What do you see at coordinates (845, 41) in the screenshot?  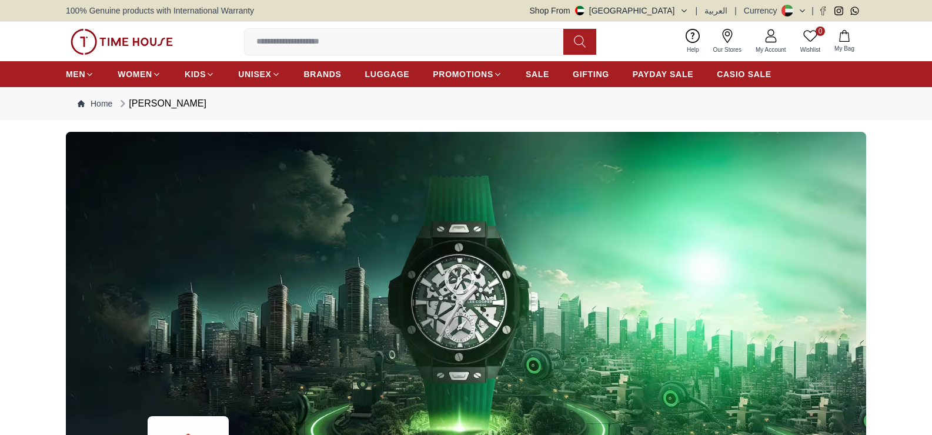 I see `button: My Bag` at bounding box center [845, 41].